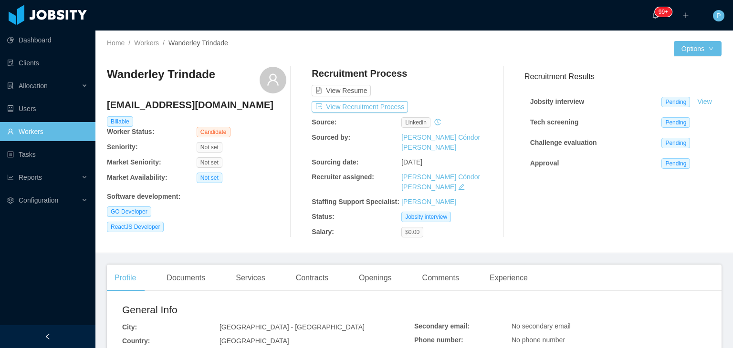  I want to click on span: linkedin, so click(416, 123).